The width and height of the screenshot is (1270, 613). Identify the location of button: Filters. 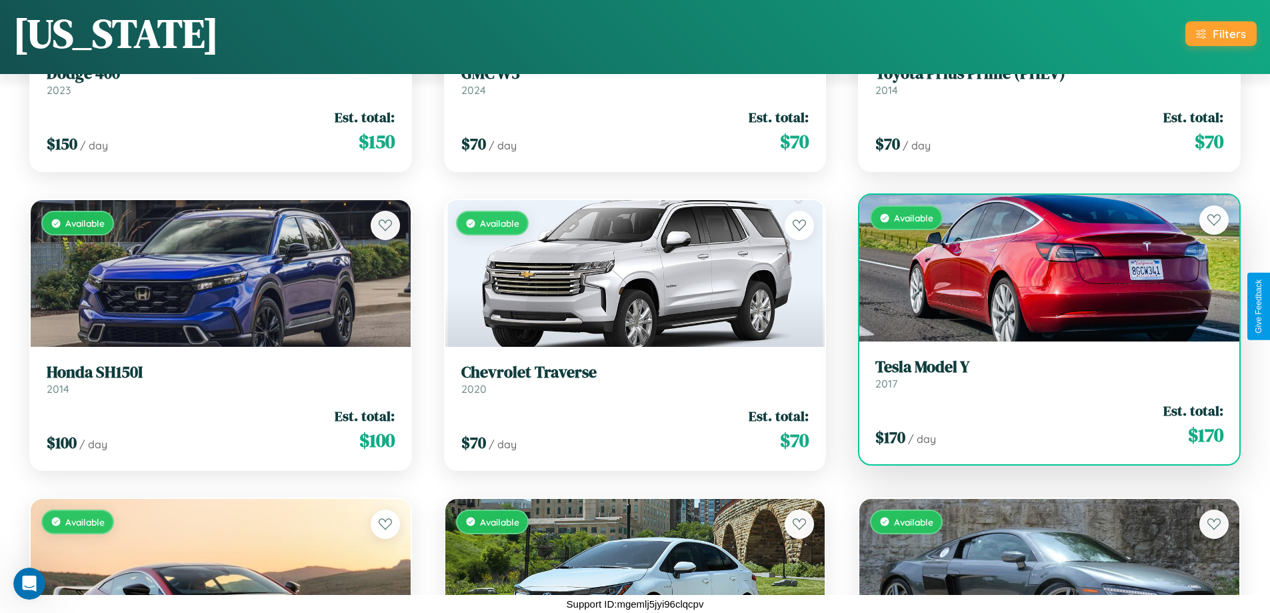
(1221, 33).